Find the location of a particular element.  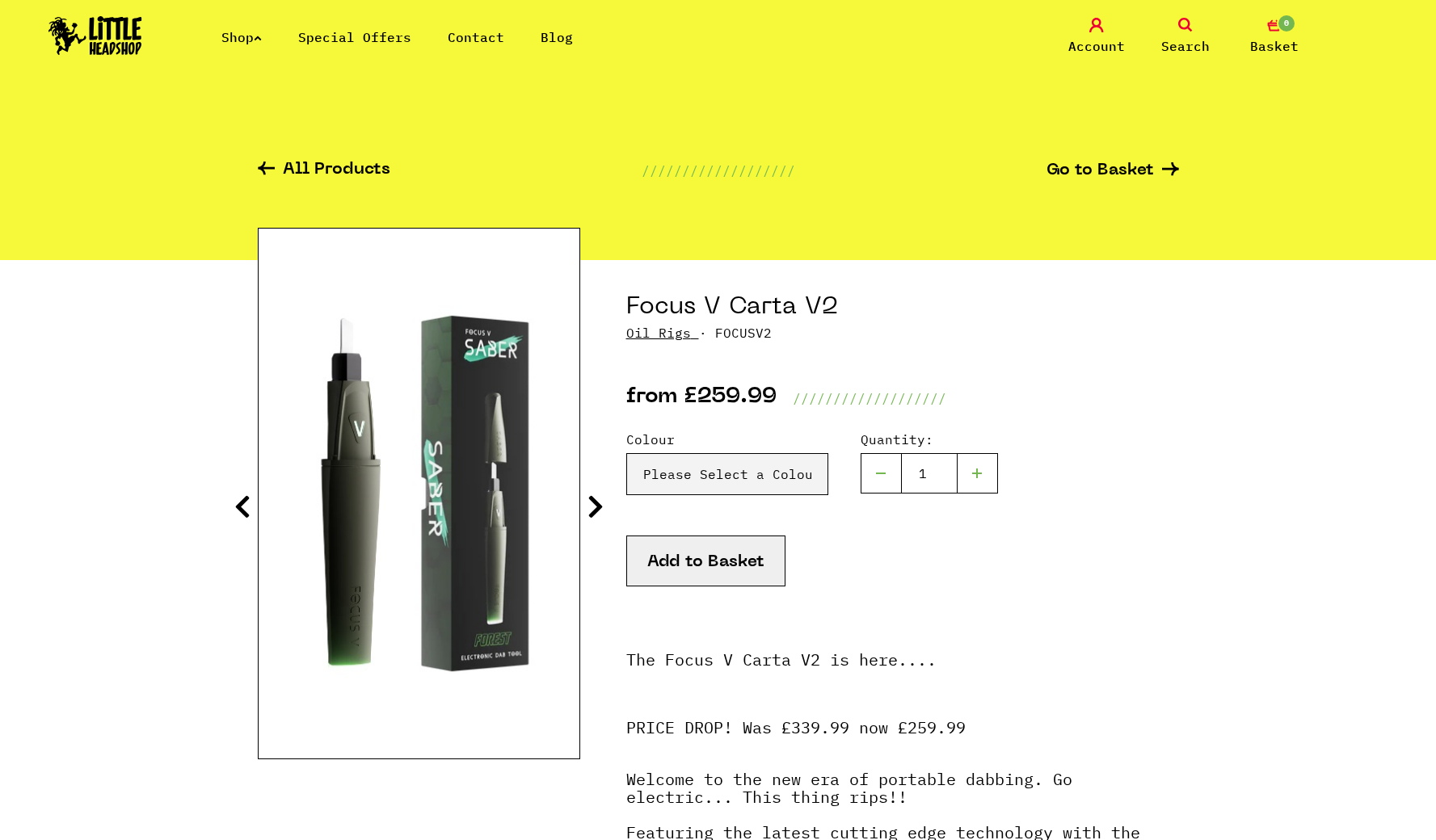

p: · FOCUSV2 is located at coordinates (903, 333).